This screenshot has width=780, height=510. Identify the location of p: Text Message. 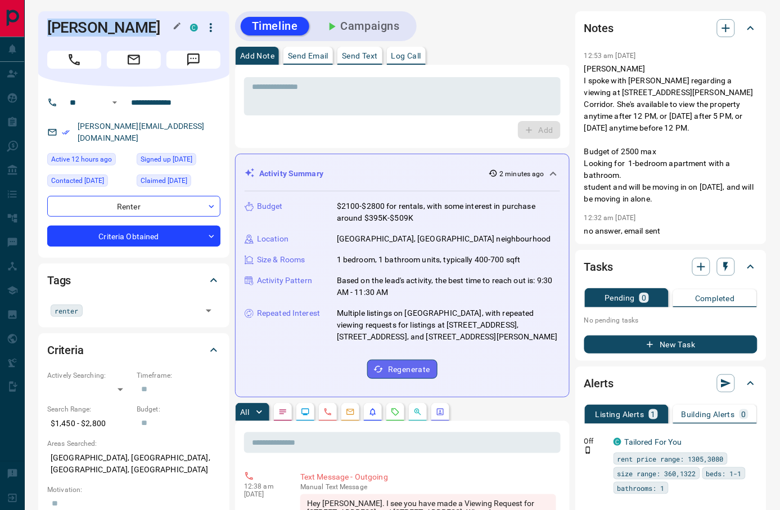
(428, 487).